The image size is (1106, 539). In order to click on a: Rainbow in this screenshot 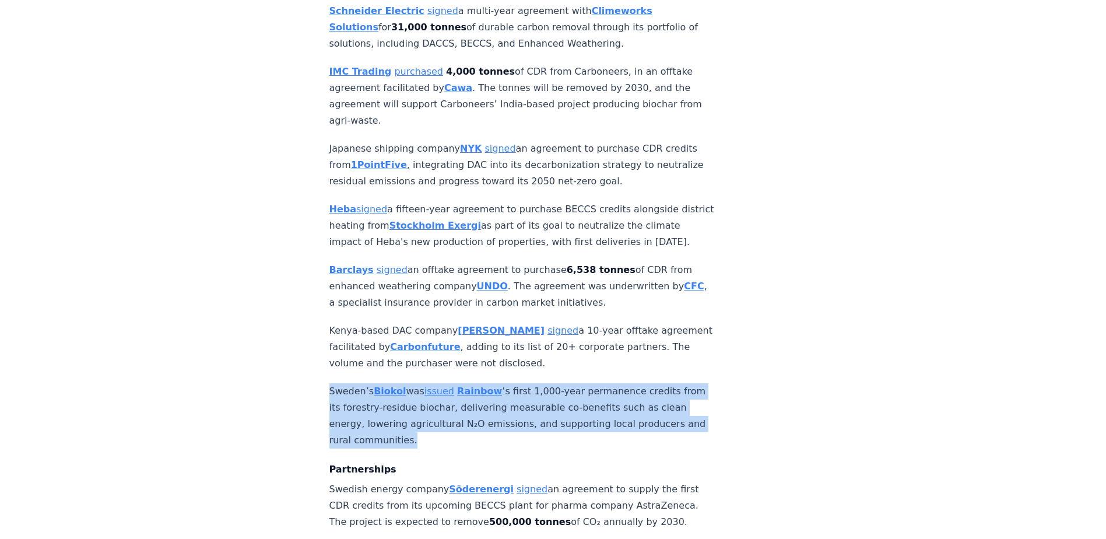, I will do `click(479, 390)`.